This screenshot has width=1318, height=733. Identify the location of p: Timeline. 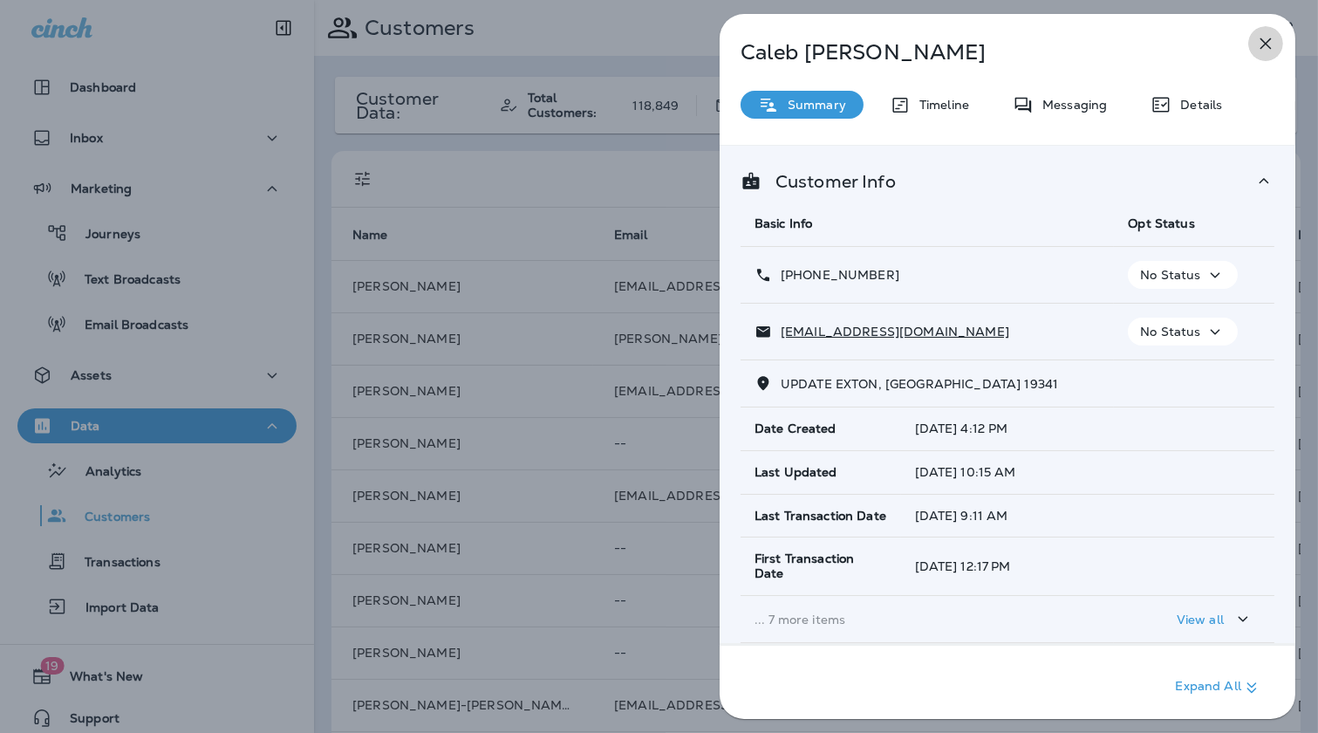
(939, 105).